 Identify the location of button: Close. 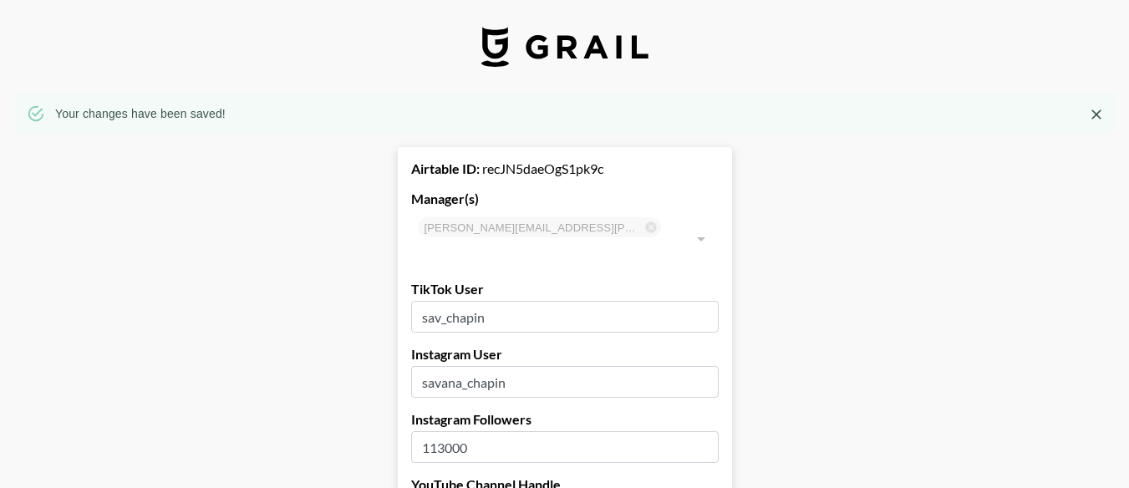
(1097, 115).